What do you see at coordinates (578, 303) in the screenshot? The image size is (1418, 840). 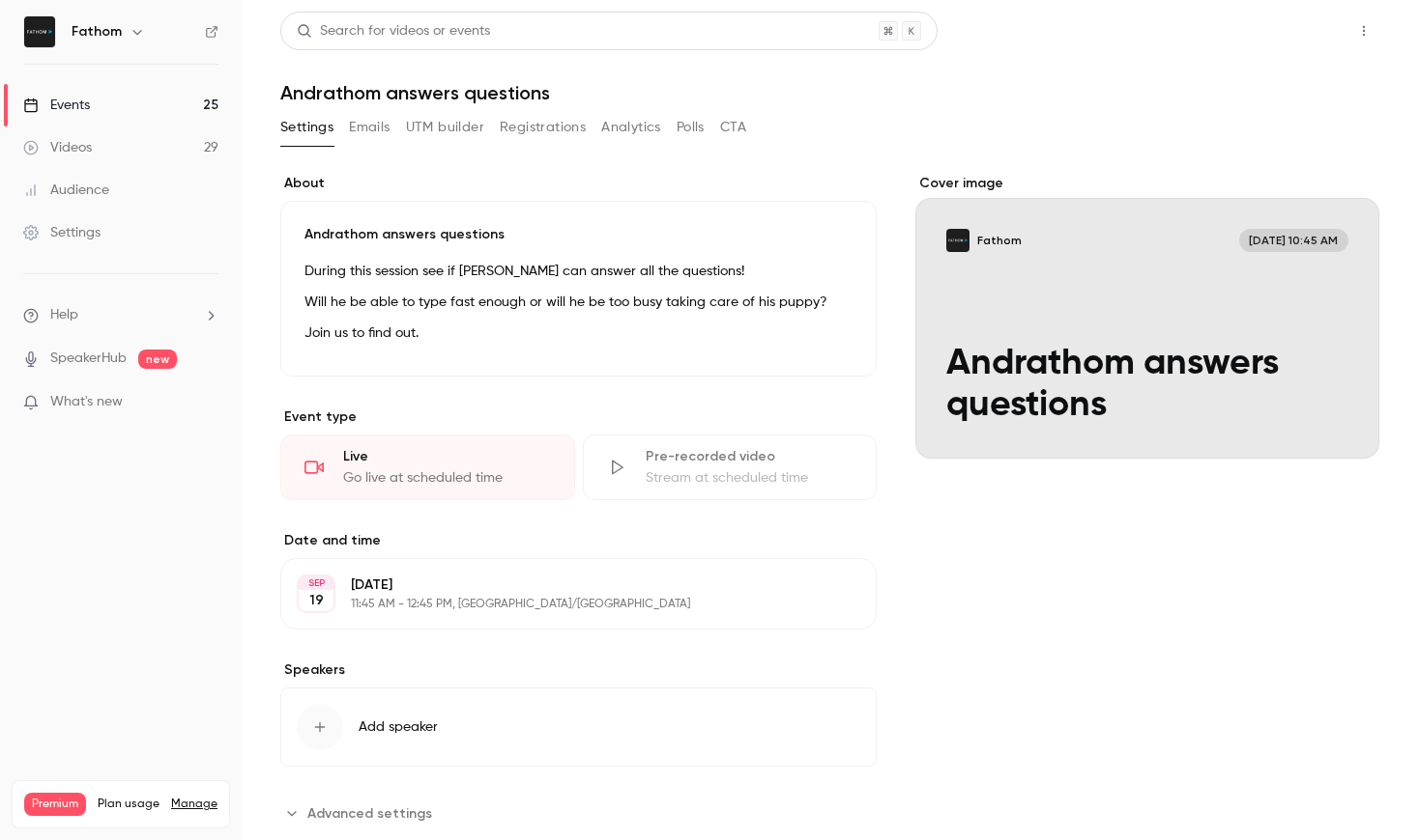 I see `p: Will he be able to type fast enough or will he be too busy taking care of his puppy?` at bounding box center [578, 303].